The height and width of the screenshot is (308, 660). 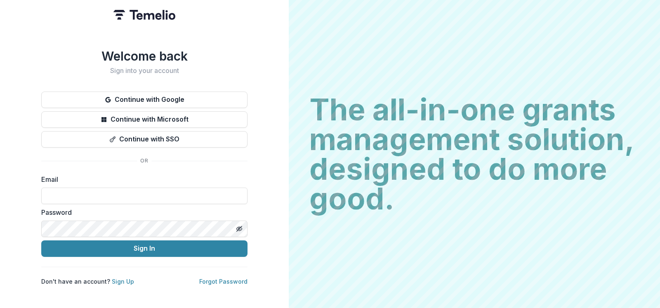 What do you see at coordinates (144, 15) in the screenshot?
I see `img: Temelio` at bounding box center [144, 15].